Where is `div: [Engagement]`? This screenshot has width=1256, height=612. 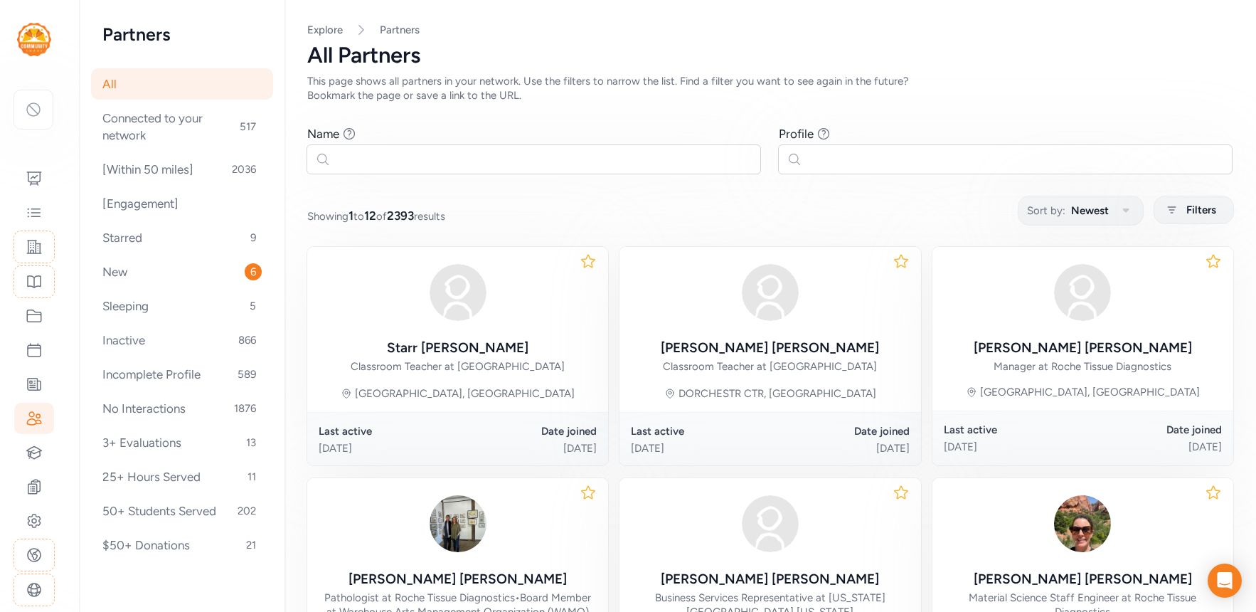 div: [Engagement] is located at coordinates (182, 203).